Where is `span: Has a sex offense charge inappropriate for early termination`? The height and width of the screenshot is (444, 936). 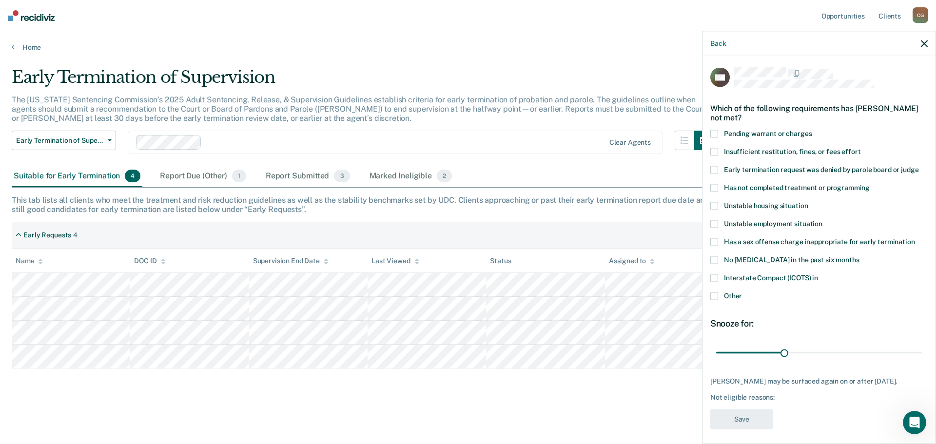
span: Has a sex offense charge inappropriate for early termination is located at coordinates (820, 241).